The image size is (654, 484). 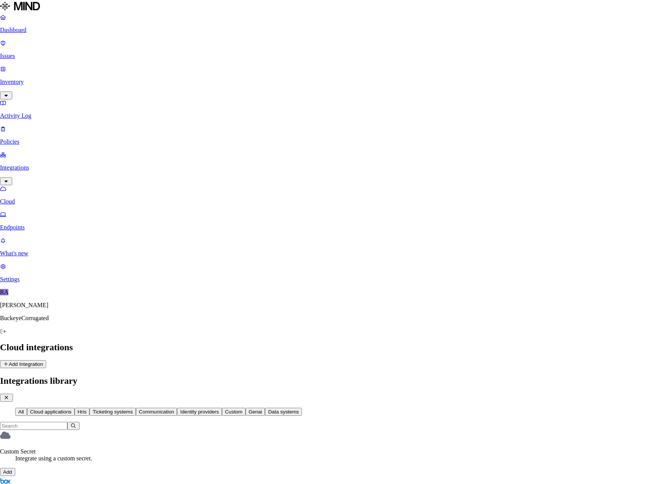 What do you see at coordinates (256, 411) in the screenshot?
I see `button: Genai` at bounding box center [256, 411].